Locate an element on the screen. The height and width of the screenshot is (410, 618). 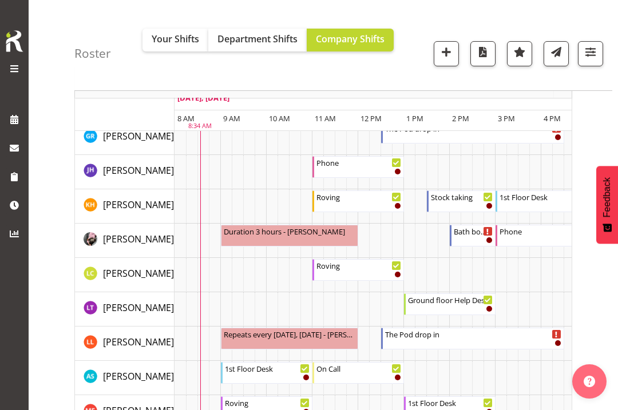
button: Add a new shift is located at coordinates (446, 54).